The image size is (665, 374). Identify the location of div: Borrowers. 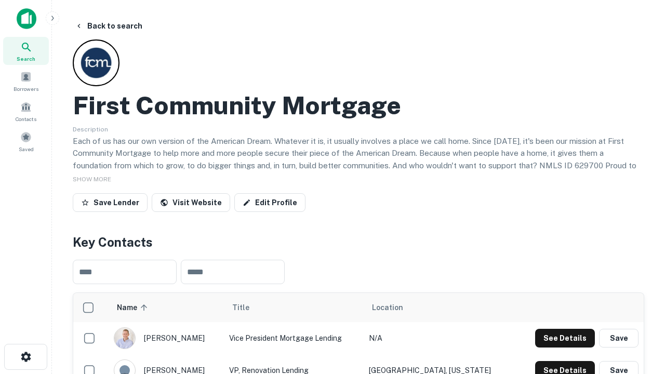
(26, 81).